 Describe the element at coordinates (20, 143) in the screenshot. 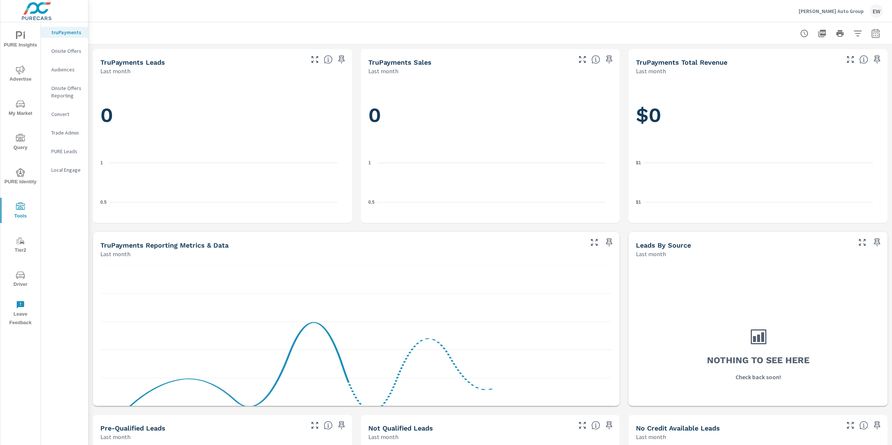

I see `span: Query` at that location.